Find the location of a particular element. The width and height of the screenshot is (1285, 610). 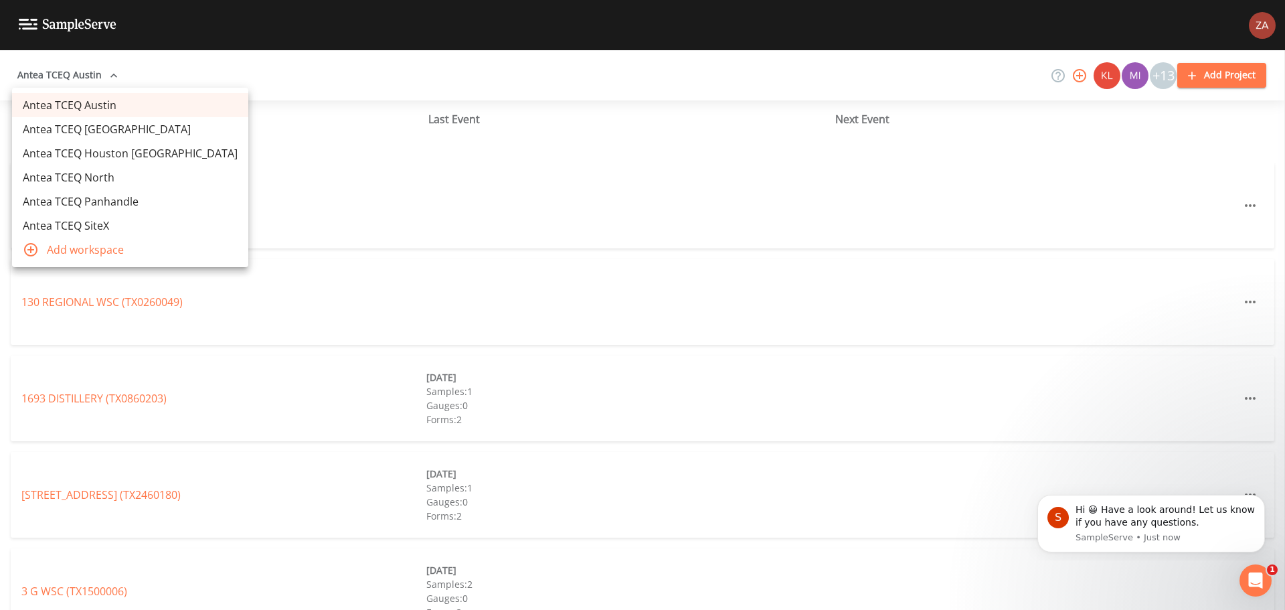

div: Profile image for SampleServe is located at coordinates (41, 35).